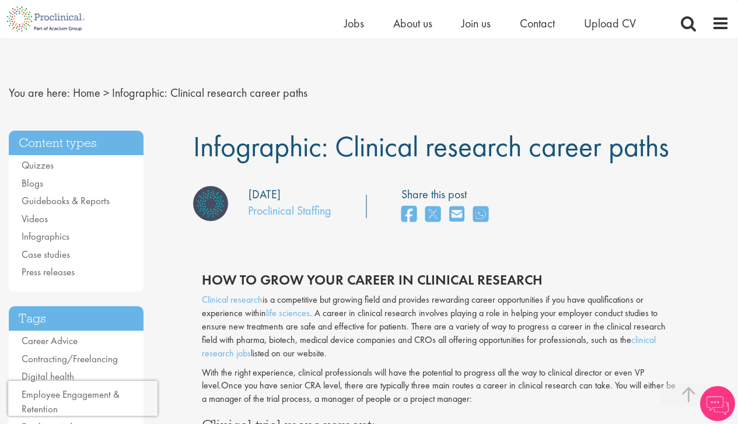  What do you see at coordinates (76, 319) in the screenshot?
I see `h3: Tags` at bounding box center [76, 319].